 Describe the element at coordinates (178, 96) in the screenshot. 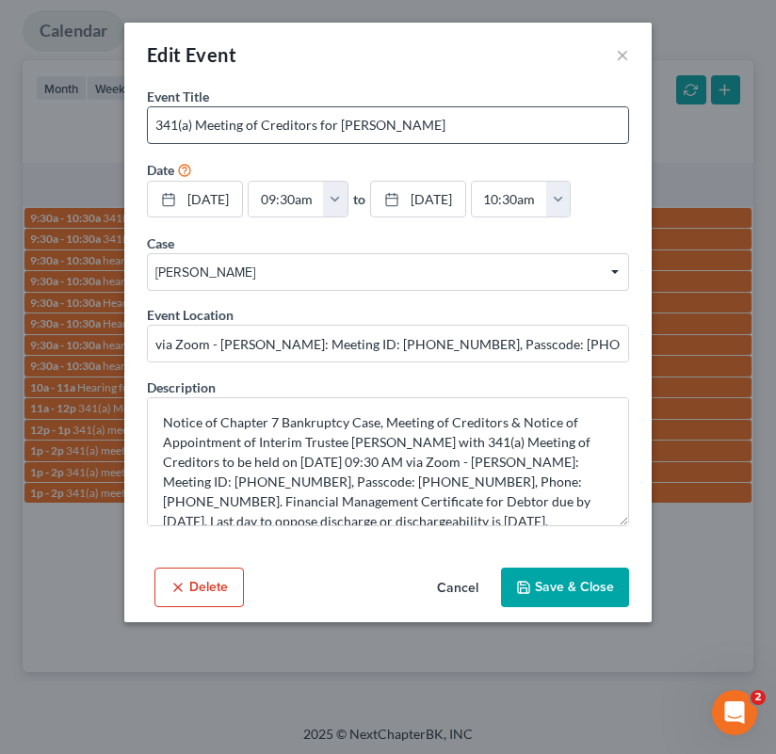

I see `span: Event Title` at that location.